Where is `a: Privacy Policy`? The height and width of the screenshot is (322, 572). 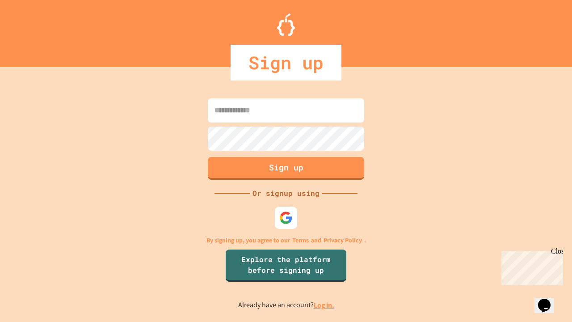
a: Privacy Policy is located at coordinates (343, 240).